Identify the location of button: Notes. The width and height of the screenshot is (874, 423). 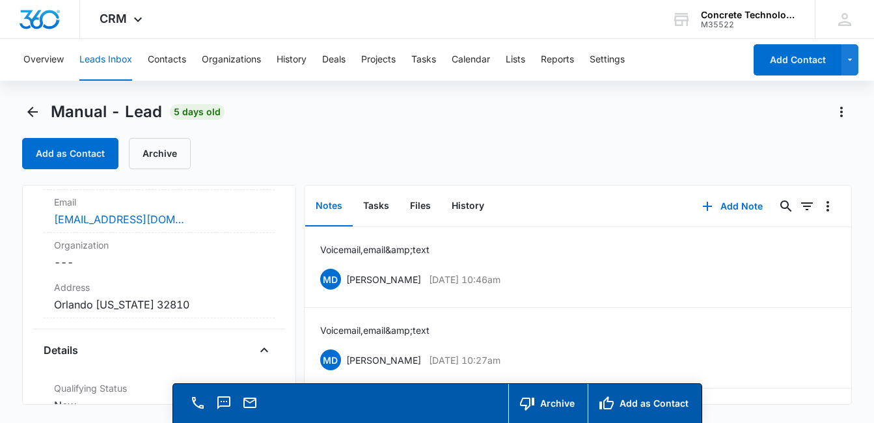
(329, 206).